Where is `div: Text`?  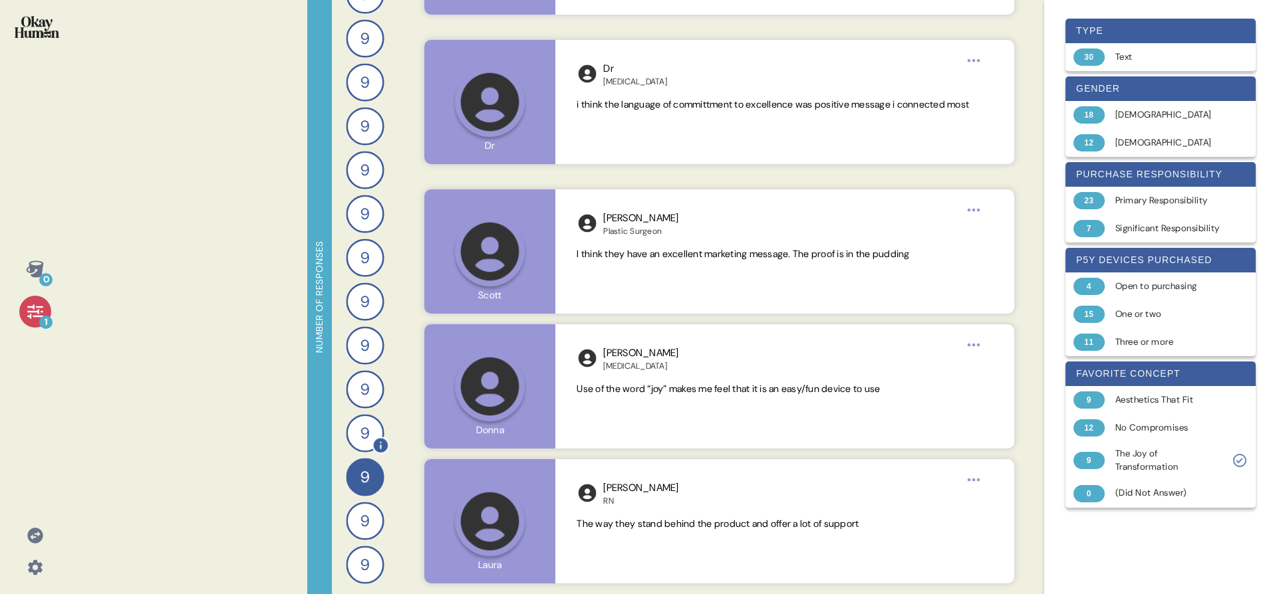 div: Text is located at coordinates (1168, 57).